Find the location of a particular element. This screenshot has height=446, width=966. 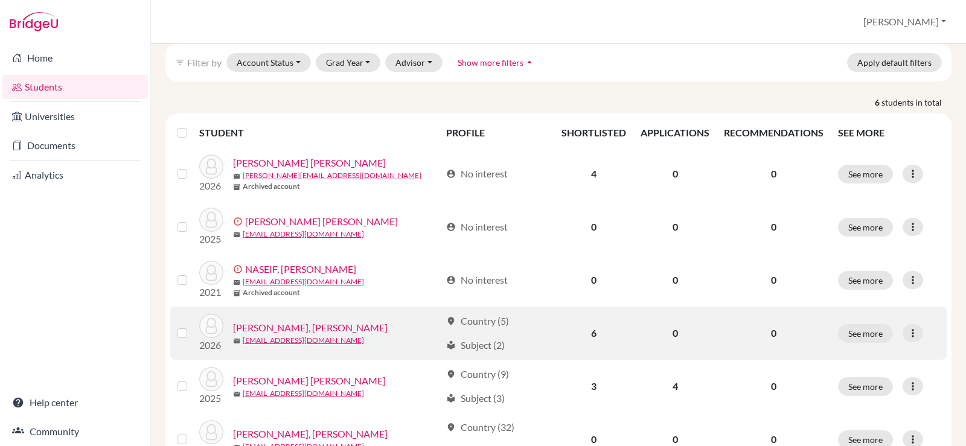

button: Advisor is located at coordinates (414, 62).